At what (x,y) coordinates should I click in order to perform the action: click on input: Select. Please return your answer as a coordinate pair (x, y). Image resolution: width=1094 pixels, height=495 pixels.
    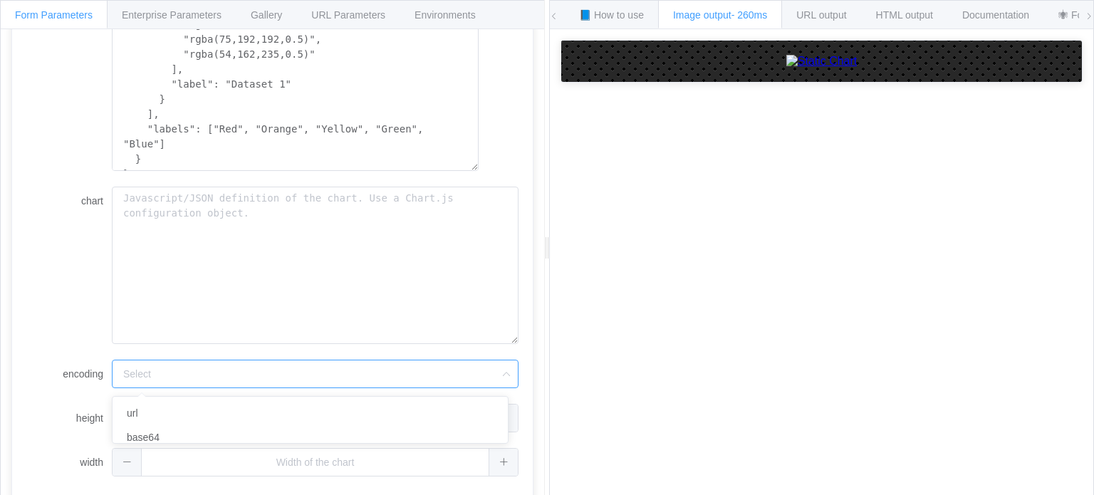
    Looking at the image, I should click on (315, 374).